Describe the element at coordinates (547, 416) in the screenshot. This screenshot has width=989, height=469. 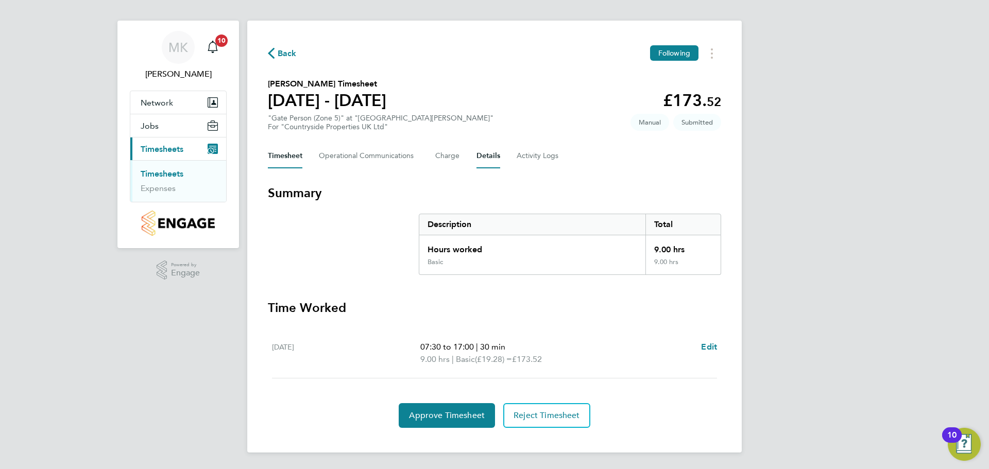
I see `button: Reject Timesheet` at that location.